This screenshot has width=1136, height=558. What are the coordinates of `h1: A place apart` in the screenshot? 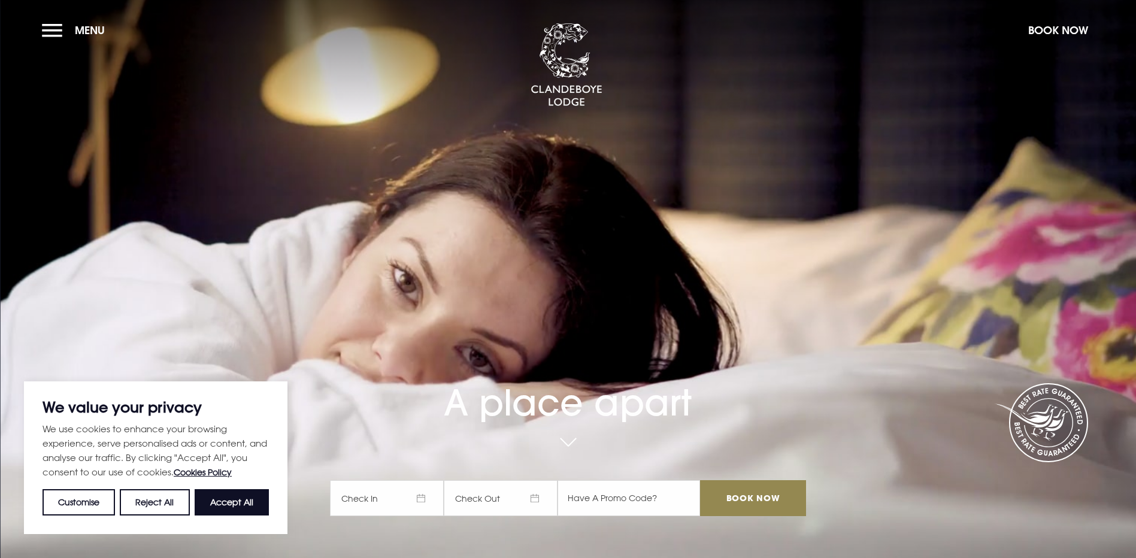 It's located at (567, 386).